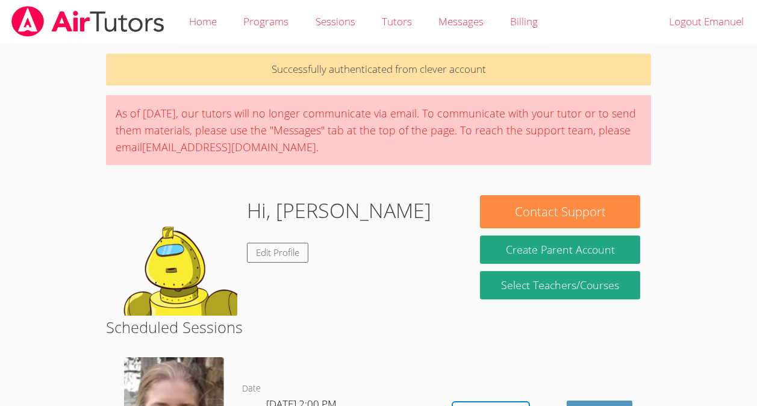 This screenshot has width=757, height=406. I want to click on button: Contact Support, so click(560, 211).